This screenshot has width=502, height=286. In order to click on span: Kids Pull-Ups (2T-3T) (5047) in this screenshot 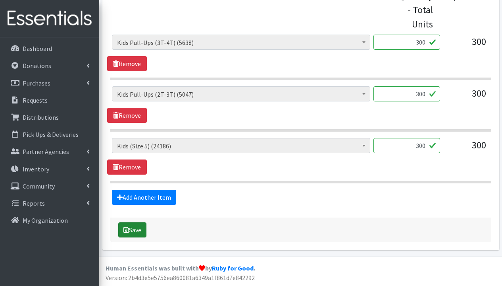, I will do `click(241, 94)`.